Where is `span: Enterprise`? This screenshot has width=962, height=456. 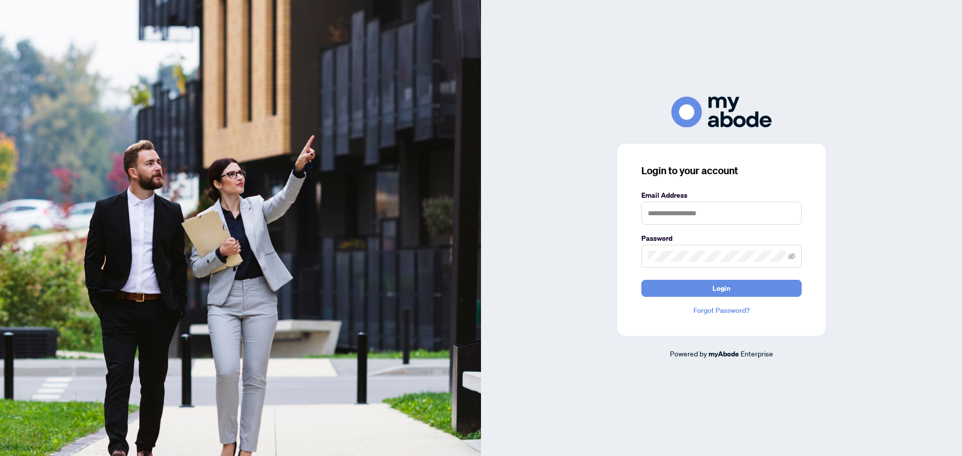
span: Enterprise is located at coordinates (756, 354).